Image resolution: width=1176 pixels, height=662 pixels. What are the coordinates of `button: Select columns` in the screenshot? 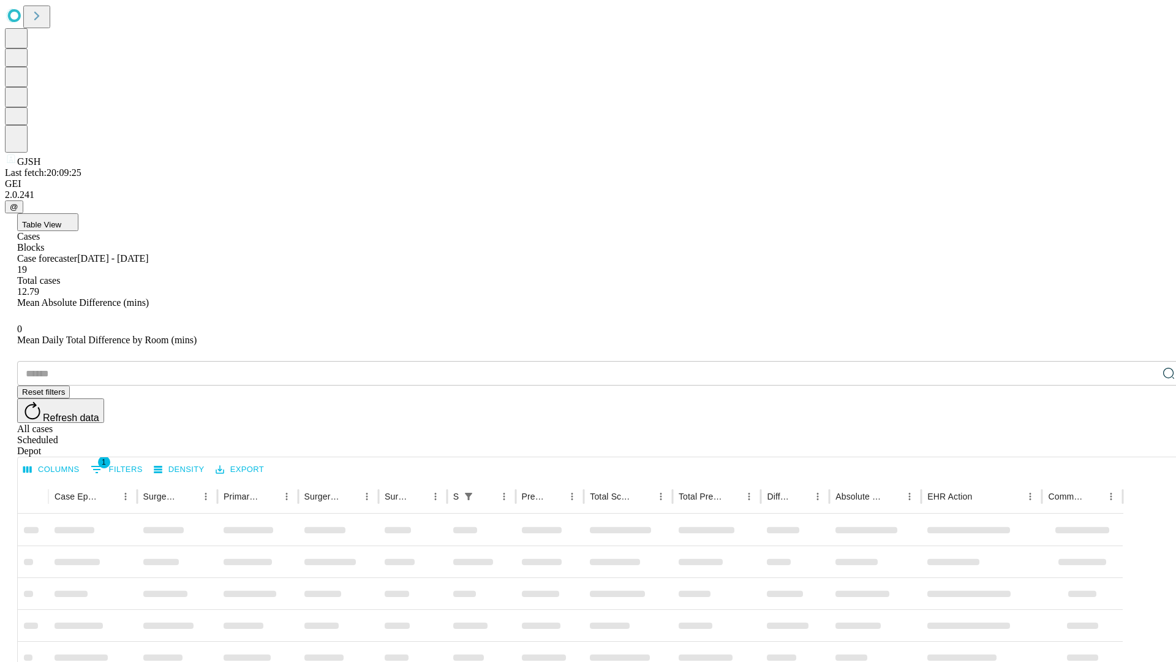 It's located at (51, 469).